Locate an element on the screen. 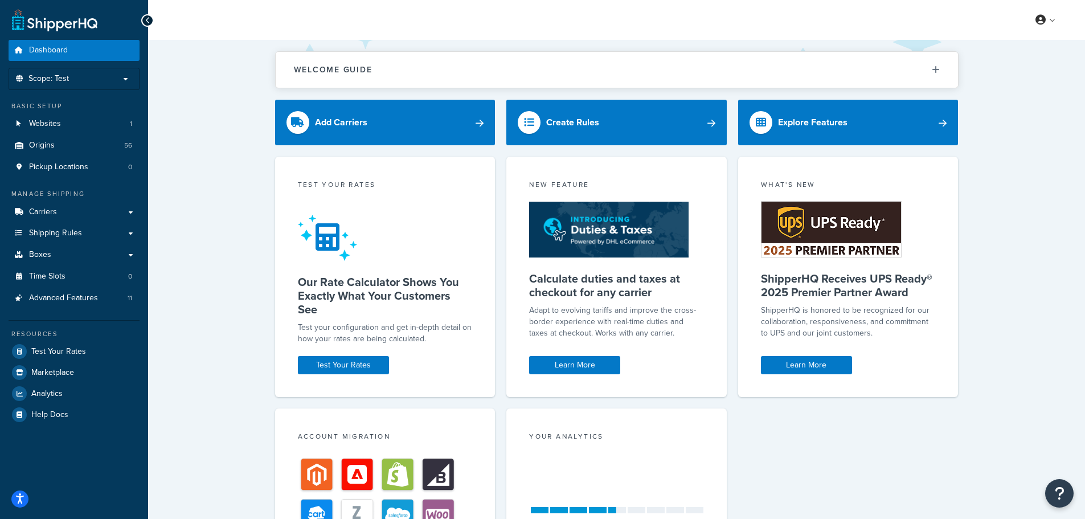 The width and height of the screenshot is (1085, 519). div: Explore Features is located at coordinates (813, 122).